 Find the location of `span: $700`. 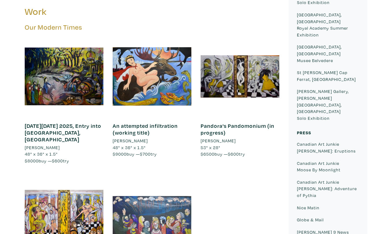

span: $700 is located at coordinates (145, 154).